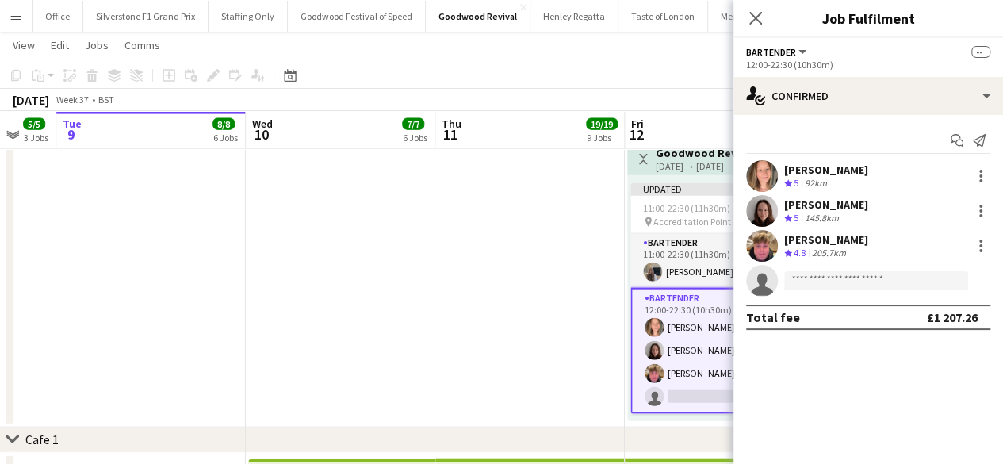  Describe the element at coordinates (24, 45) in the screenshot. I see `a: View` at that location.